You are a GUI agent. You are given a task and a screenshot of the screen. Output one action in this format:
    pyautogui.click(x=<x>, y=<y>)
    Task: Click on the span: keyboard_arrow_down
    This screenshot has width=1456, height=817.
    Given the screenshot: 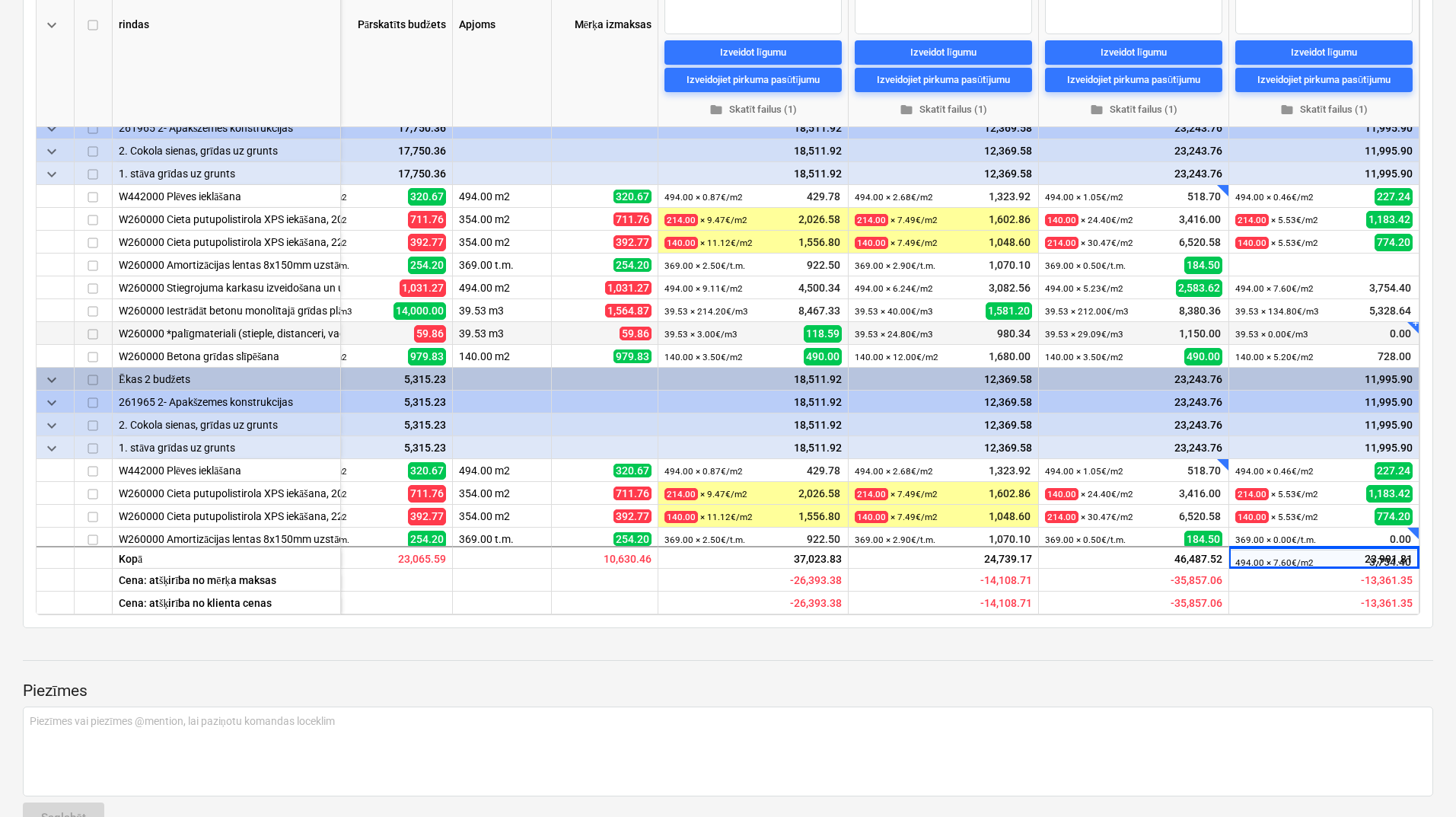 What is the action you would take?
    pyautogui.click(x=52, y=426)
    